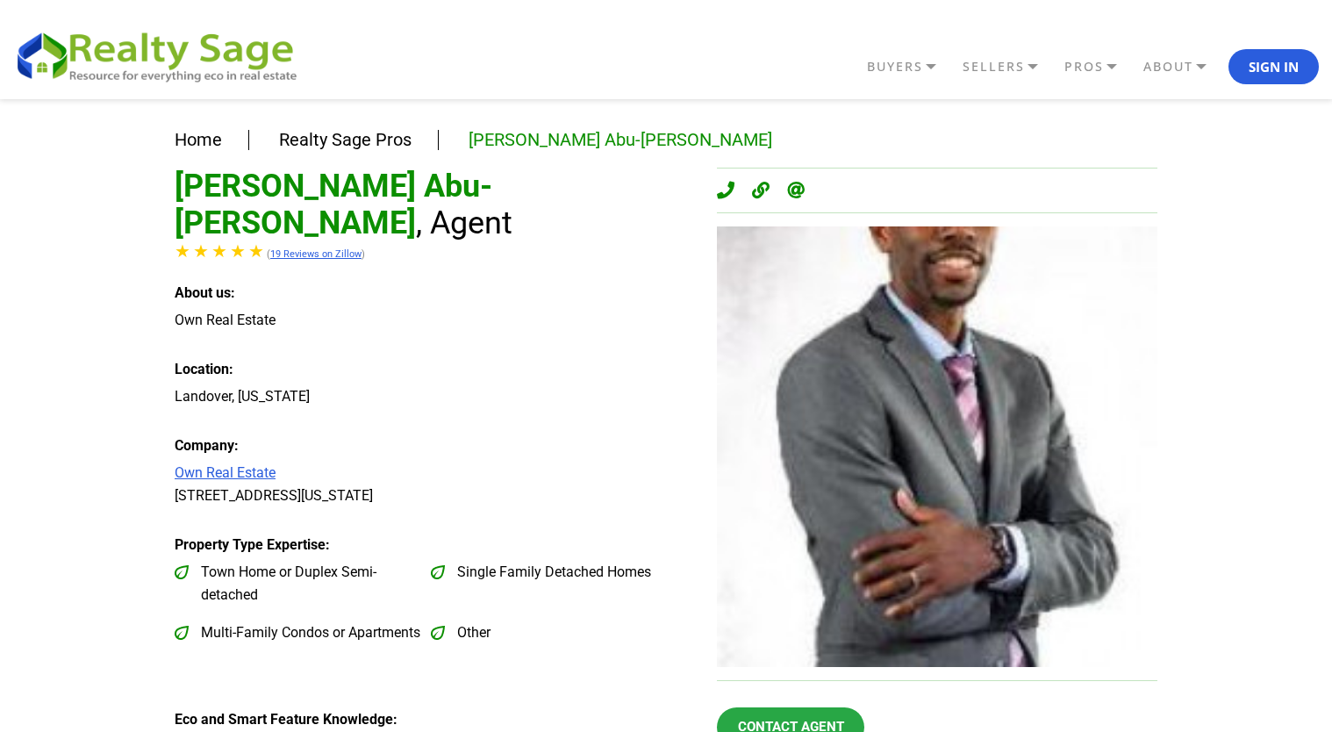  Describe the element at coordinates (432, 320) in the screenshot. I see `div: Own Real Estate` at that location.